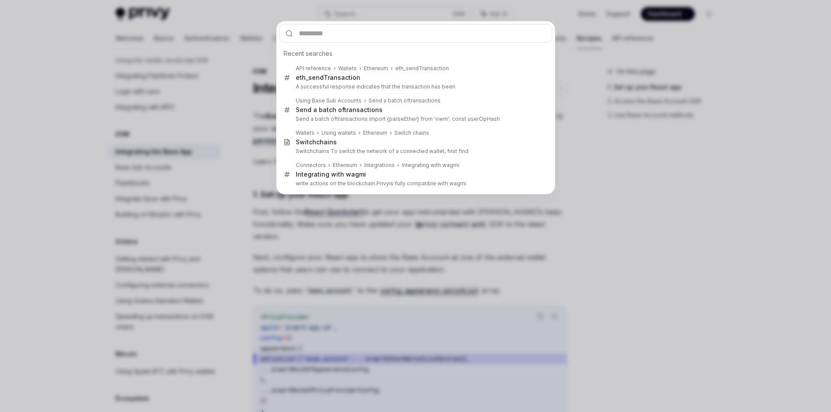 The width and height of the screenshot is (831, 412). Describe the element at coordinates (379, 165) in the screenshot. I see `div: Integrations` at that location.